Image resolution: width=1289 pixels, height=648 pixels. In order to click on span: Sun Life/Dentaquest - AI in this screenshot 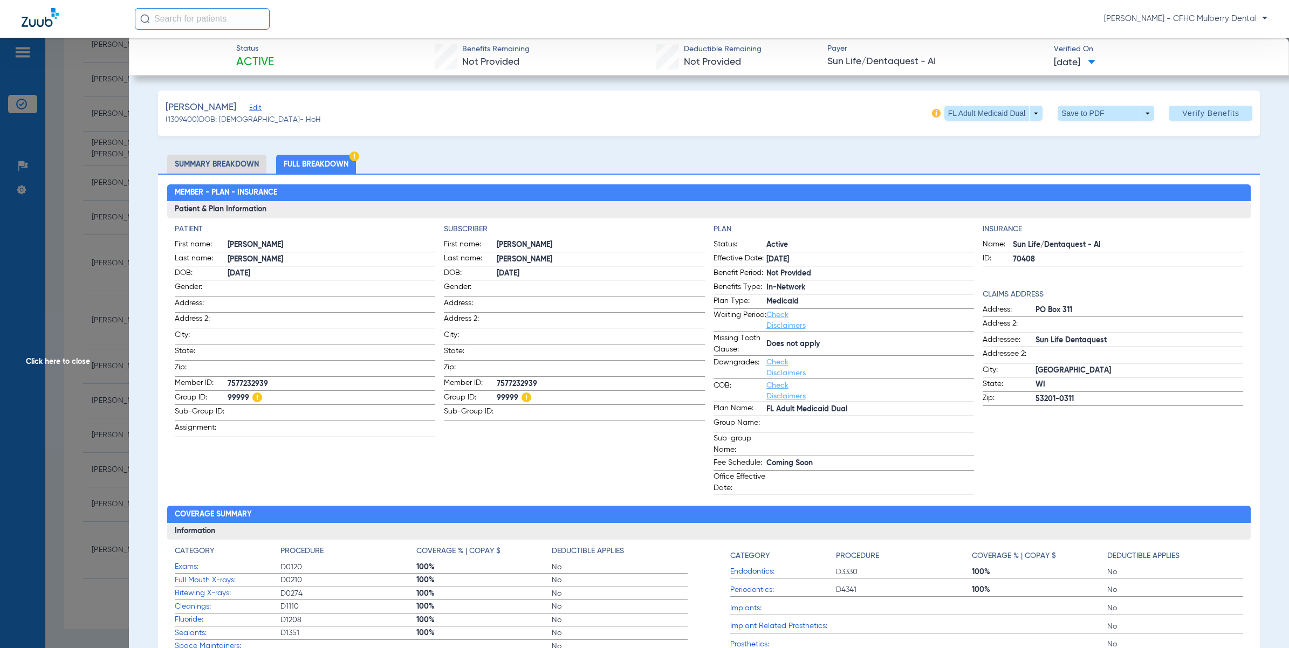, I will do `click(1128, 245)`.